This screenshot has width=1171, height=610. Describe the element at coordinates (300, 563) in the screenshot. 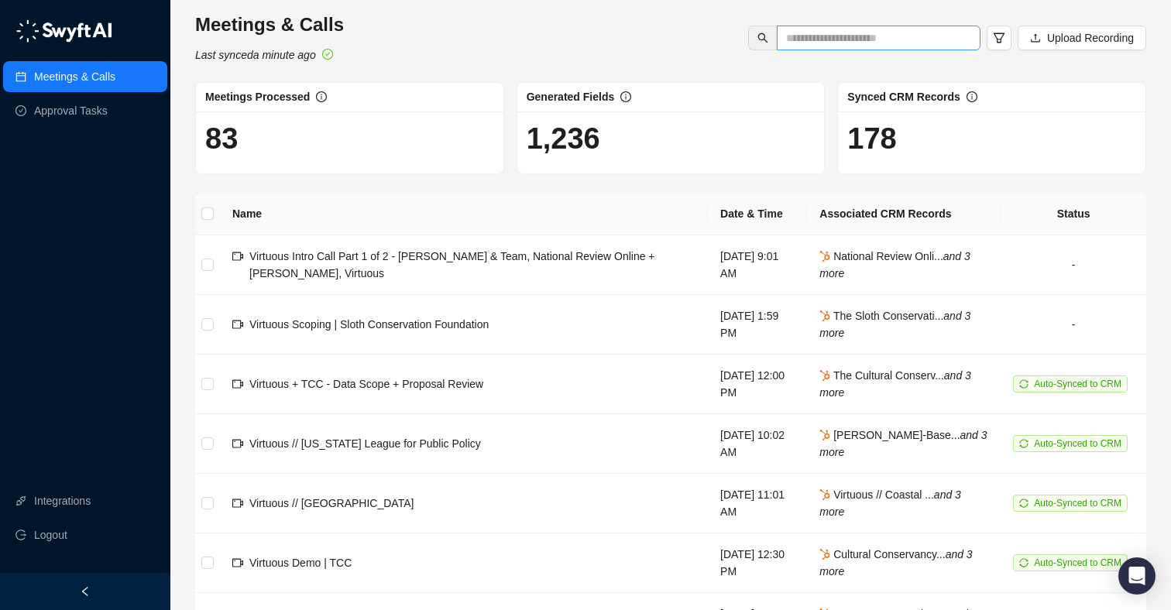

I see `span: Virtuous Demo | TCC` at that location.